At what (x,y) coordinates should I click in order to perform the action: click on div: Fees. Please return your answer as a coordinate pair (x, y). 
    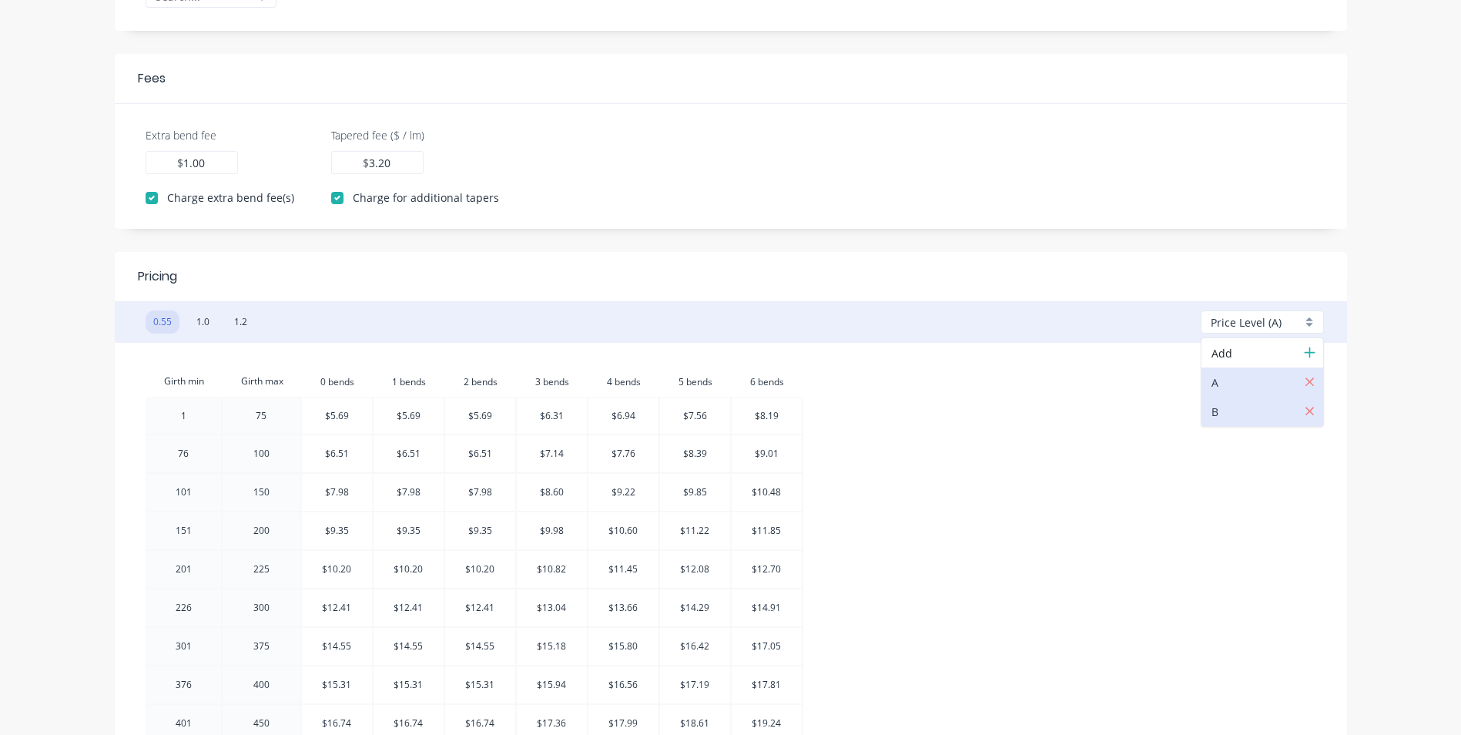
    Looking at the image, I should click on (152, 79).